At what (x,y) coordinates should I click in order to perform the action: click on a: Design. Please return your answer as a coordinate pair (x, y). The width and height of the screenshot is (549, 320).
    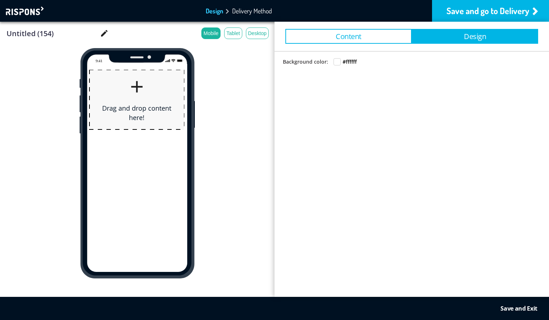
    Looking at the image, I should click on (214, 11).